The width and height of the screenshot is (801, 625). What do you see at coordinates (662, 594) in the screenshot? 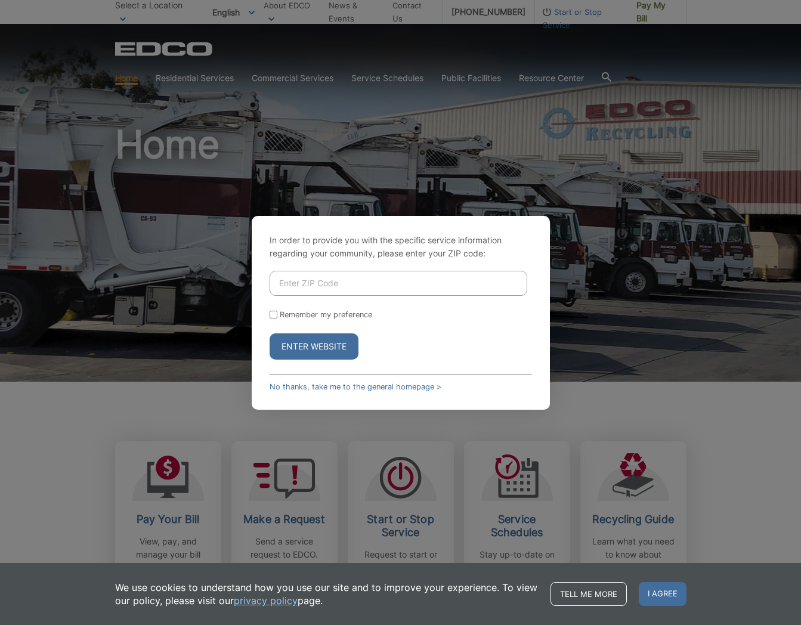
I see `span: I agree` at bounding box center [662, 594].